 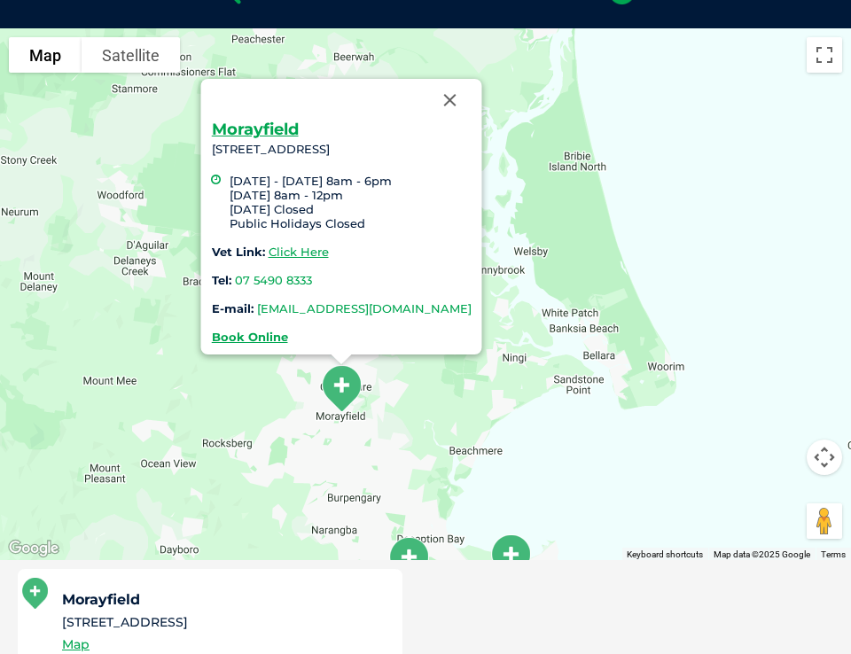 I want to click on img: Google, so click(x=34, y=549).